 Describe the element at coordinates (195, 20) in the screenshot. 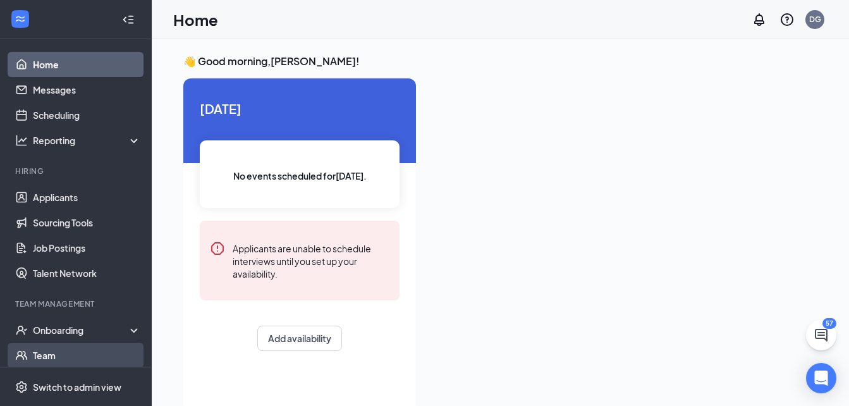

I see `h1: Home` at that location.